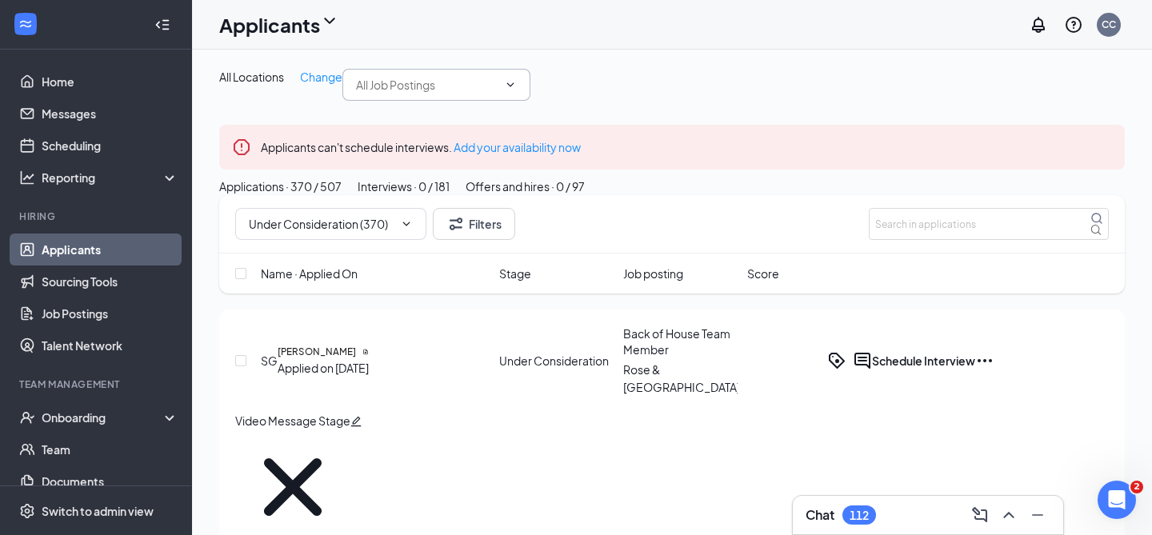 This screenshot has width=1152, height=535. Describe the element at coordinates (242, 147) in the screenshot. I see `svg: Error` at that location.